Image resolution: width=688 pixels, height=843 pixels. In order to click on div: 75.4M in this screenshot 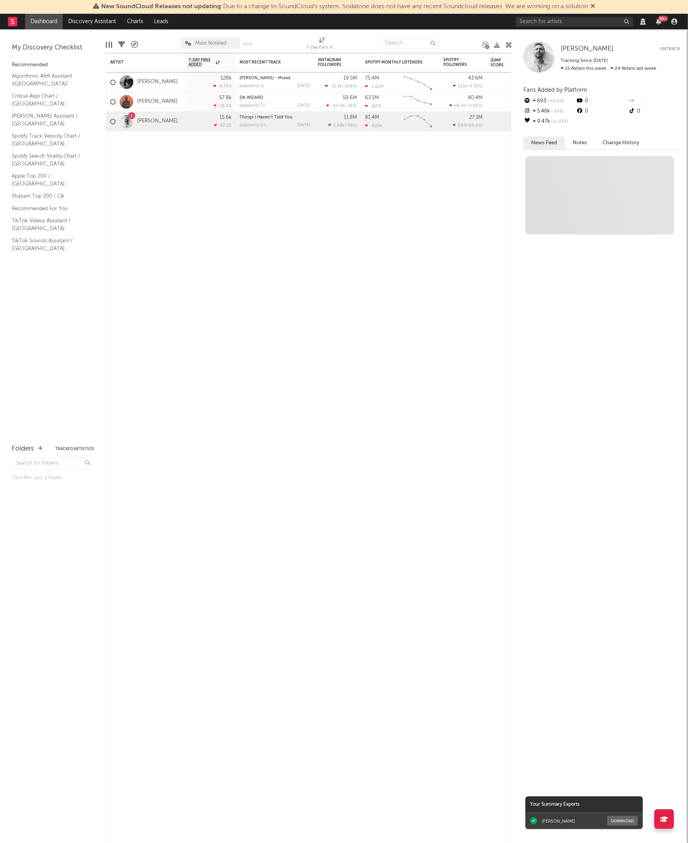, I will do `click(372, 78)`.